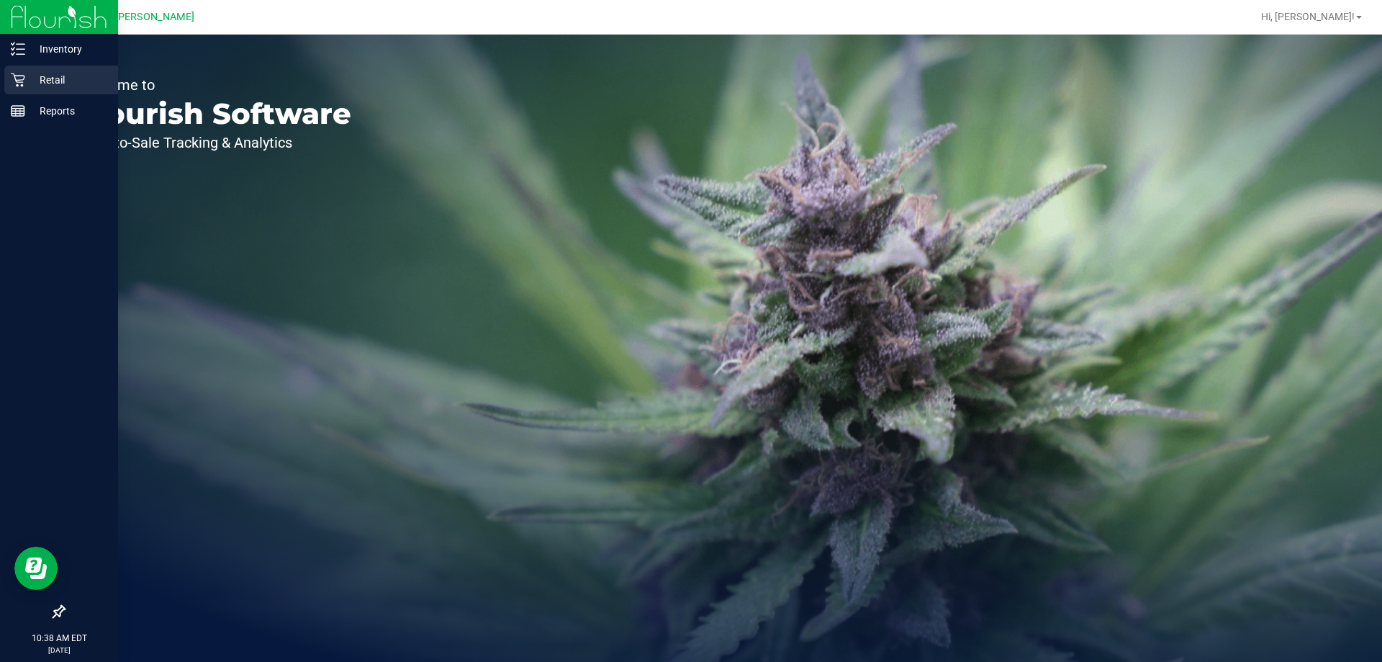 The height and width of the screenshot is (662, 1382). What do you see at coordinates (18, 80) in the screenshot?
I see `inline-svg: Retail` at bounding box center [18, 80].